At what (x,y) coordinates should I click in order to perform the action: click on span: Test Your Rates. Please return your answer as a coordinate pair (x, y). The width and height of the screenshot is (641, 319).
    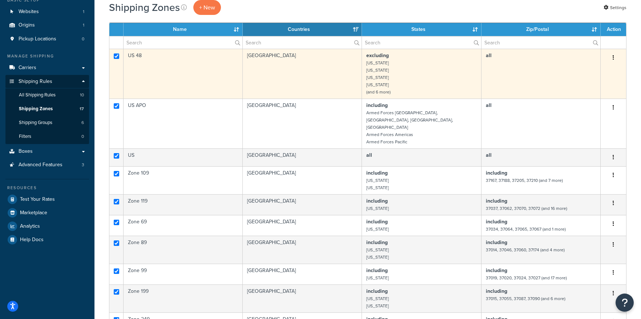
    Looking at the image, I should click on (37, 199).